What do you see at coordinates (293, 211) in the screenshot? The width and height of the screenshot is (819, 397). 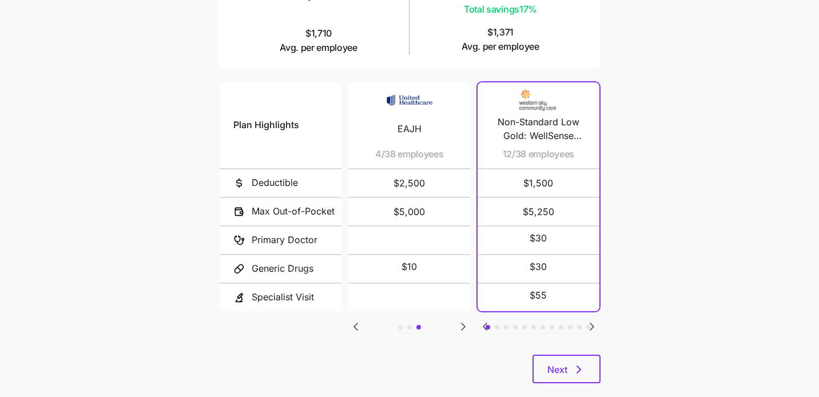 I see `span: Max Out-of-Pocket` at bounding box center [293, 211].